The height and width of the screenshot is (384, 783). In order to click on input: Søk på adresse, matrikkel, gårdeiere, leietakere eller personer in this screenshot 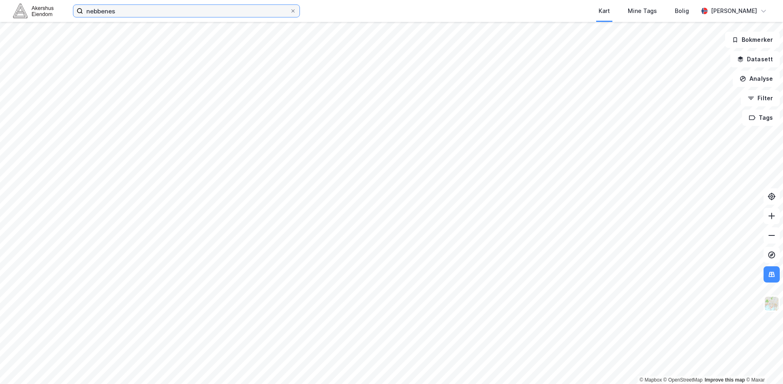, I will do `click(187, 11)`.